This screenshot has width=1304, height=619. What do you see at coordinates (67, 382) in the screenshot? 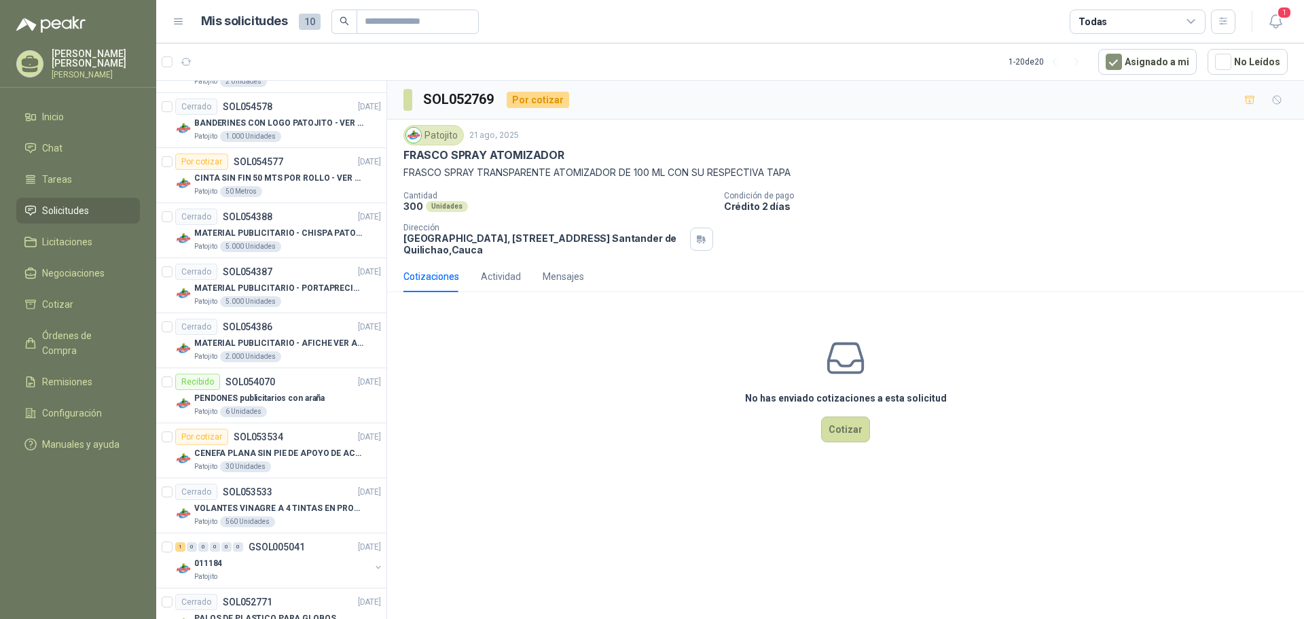
I see `span: Remisiones` at bounding box center [67, 382].